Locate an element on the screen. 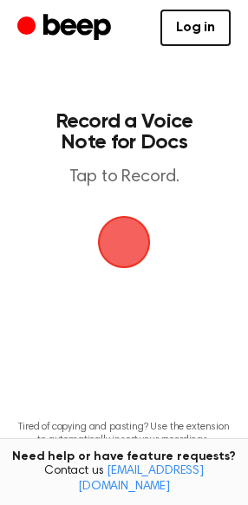 The width and height of the screenshot is (248, 505). span: Contact us is located at coordinates (124, 479).